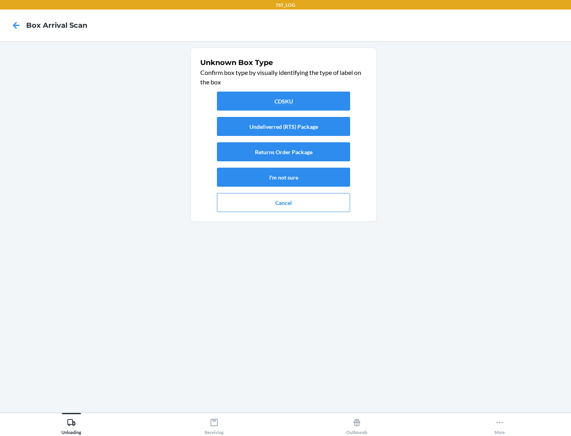 This screenshot has height=436, width=571. What do you see at coordinates (284, 101) in the screenshot?
I see `button: CDSKU` at bounding box center [284, 101].